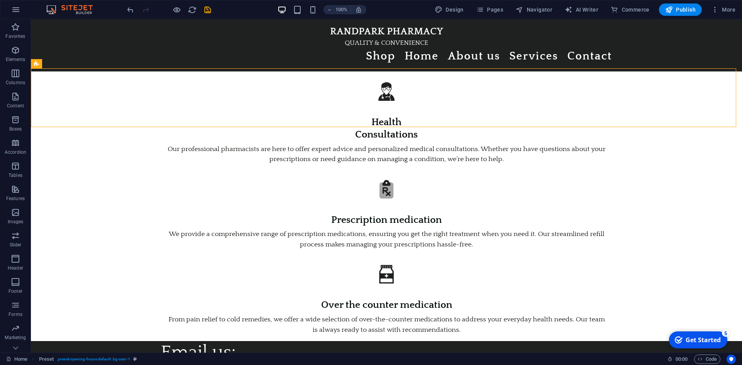 The image size is (742, 365). What do you see at coordinates (630, 10) in the screenshot?
I see `span: Commerce` at bounding box center [630, 10].